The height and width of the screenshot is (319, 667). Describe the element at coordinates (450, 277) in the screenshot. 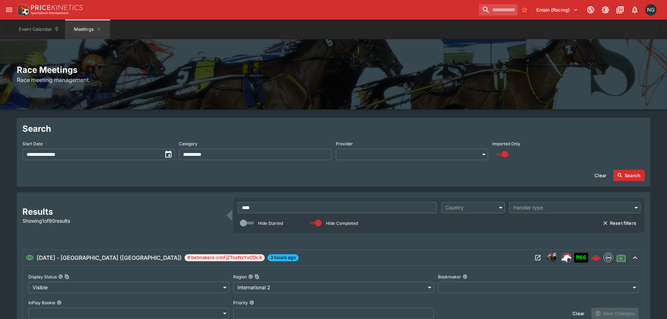

I see `p: Bookmaker` at that location.